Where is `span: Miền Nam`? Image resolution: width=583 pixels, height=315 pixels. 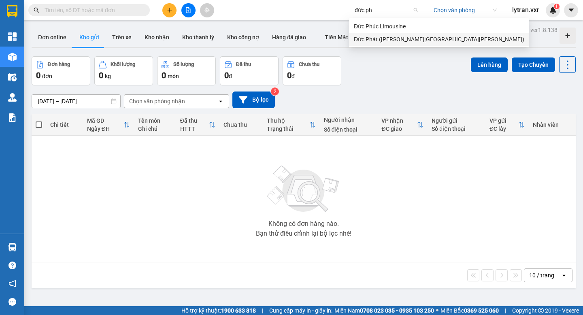
span: Miền Nam is located at coordinates (384, 311).